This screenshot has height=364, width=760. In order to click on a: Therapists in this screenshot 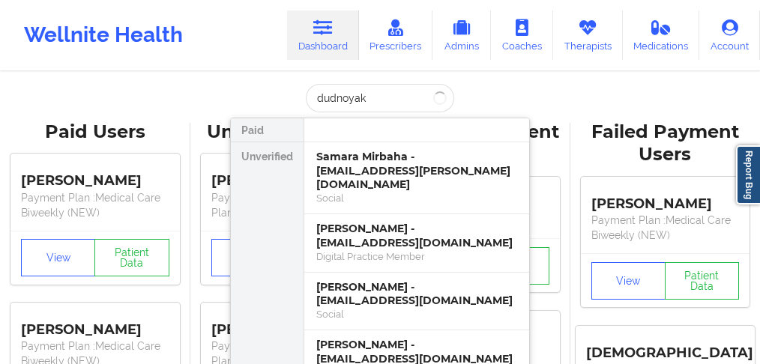, I will do `click(588, 35)`.